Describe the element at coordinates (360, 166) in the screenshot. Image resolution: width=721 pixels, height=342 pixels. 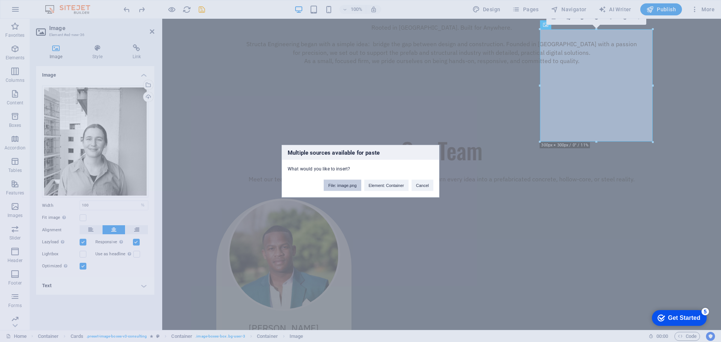
I see `div: What would you like to insert?` at that location.